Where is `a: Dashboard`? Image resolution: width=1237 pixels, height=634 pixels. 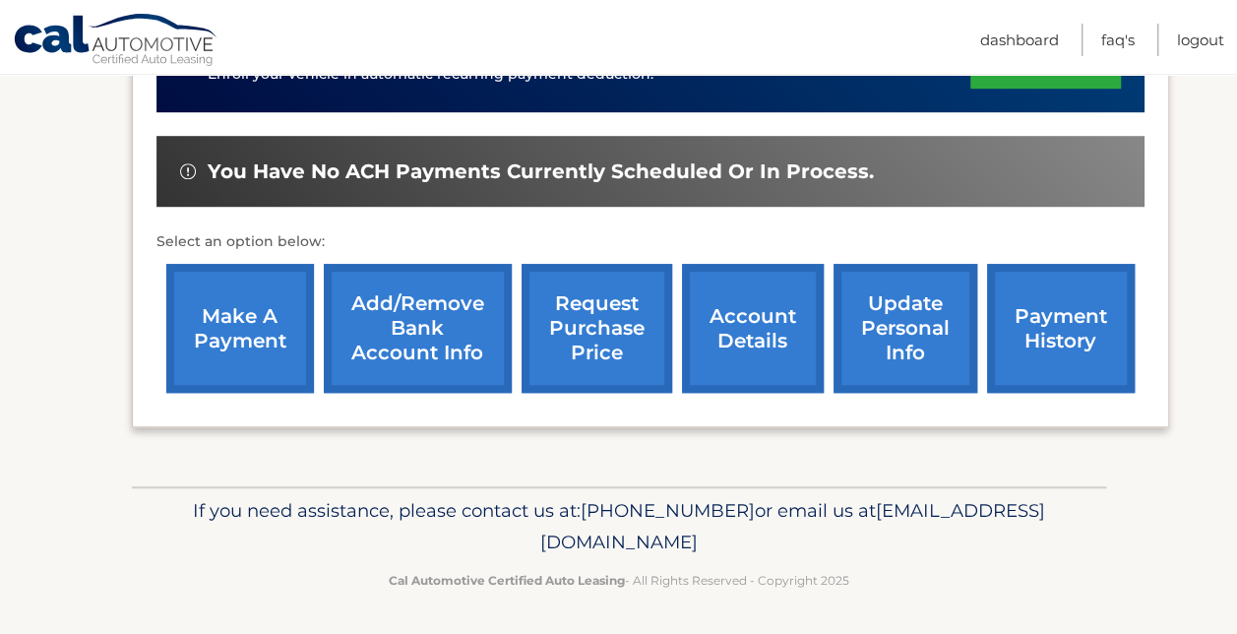 a: Dashboard is located at coordinates (1020, 39).